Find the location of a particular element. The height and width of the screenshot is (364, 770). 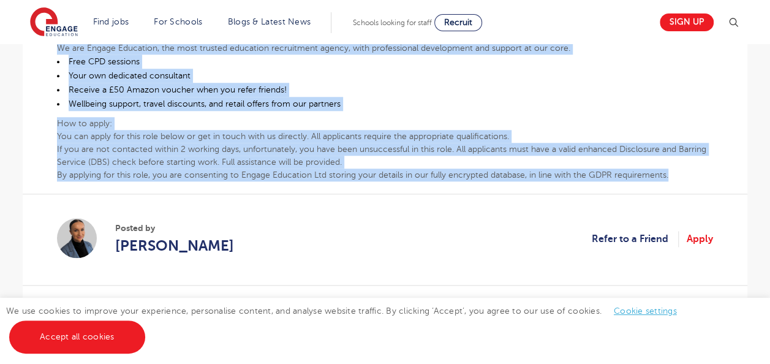

span: Schools looking for staff is located at coordinates (392, 23).